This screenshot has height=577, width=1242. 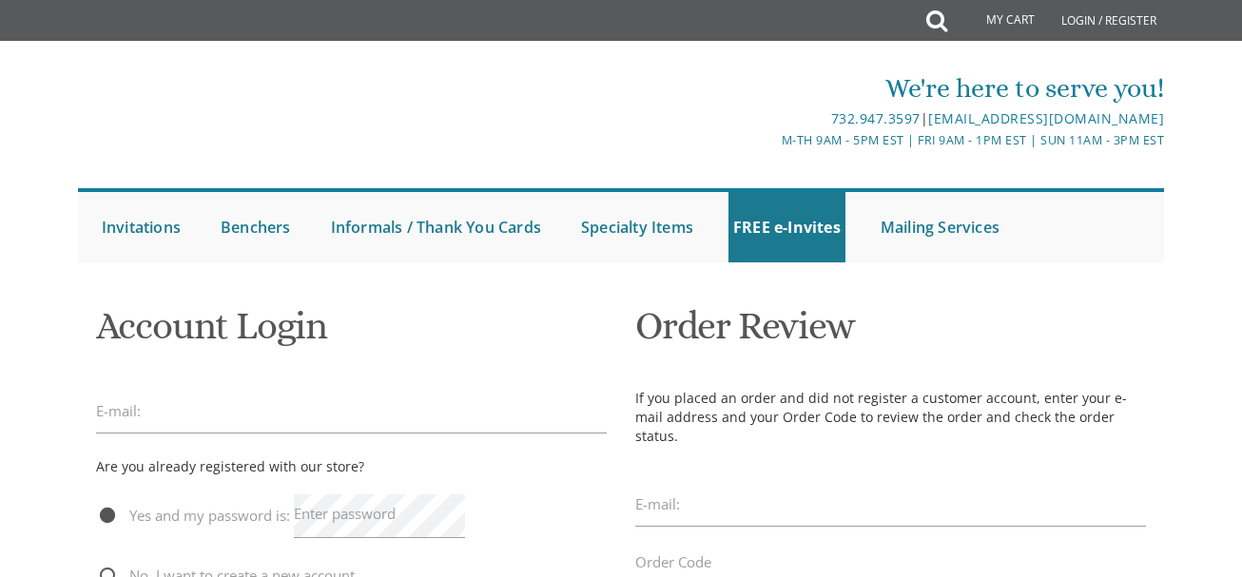 I want to click on a: Benchers, so click(x=256, y=227).